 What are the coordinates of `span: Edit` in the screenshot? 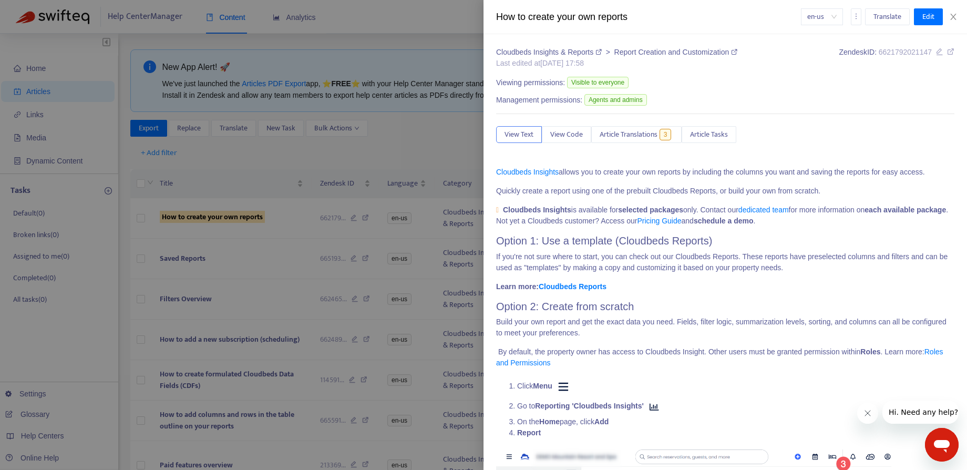 It's located at (928, 17).